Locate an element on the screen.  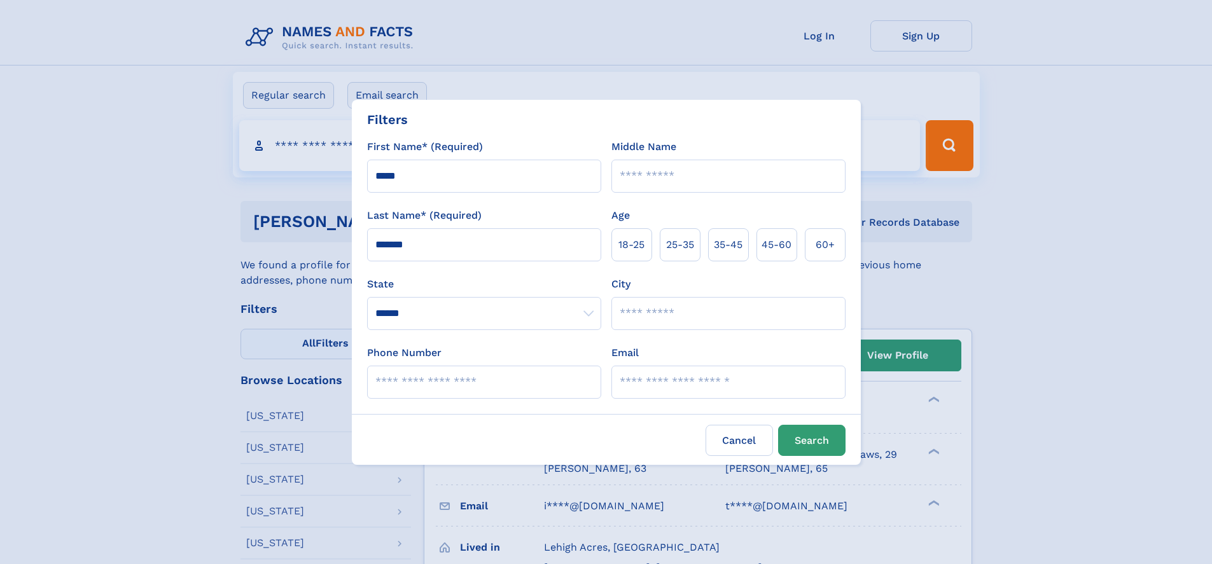
div: Filters is located at coordinates (387, 120).